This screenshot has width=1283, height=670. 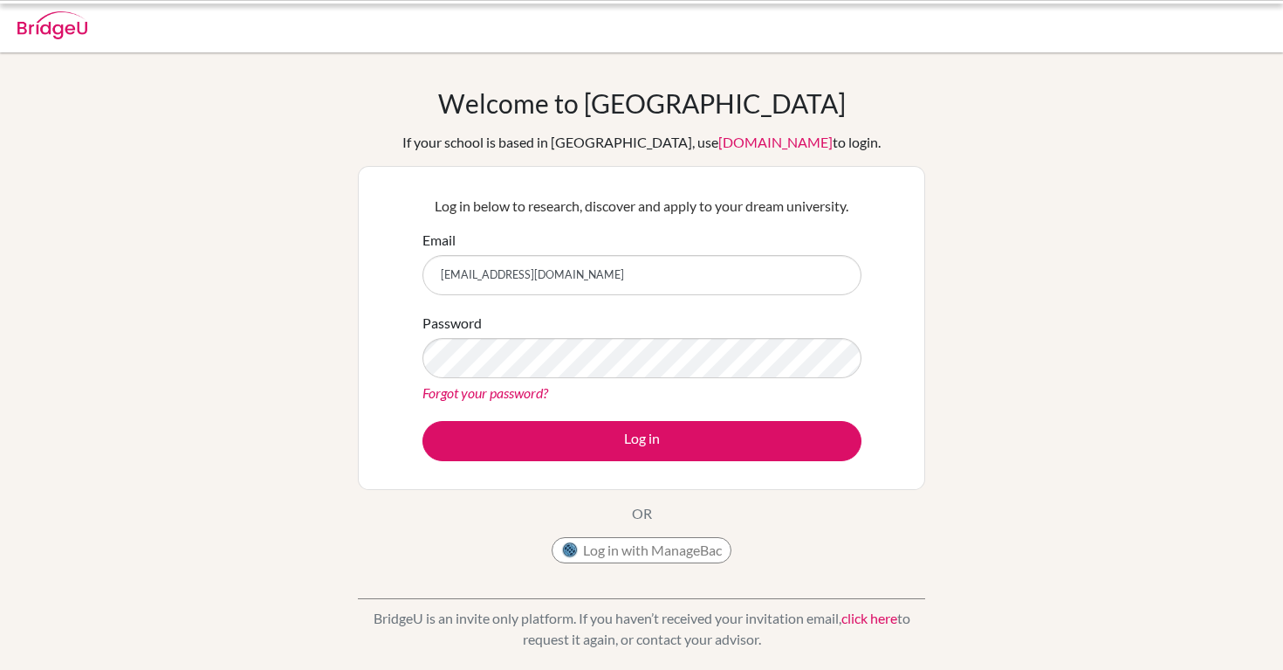 What do you see at coordinates (452, 323) in the screenshot?
I see `label: Password` at bounding box center [452, 323].